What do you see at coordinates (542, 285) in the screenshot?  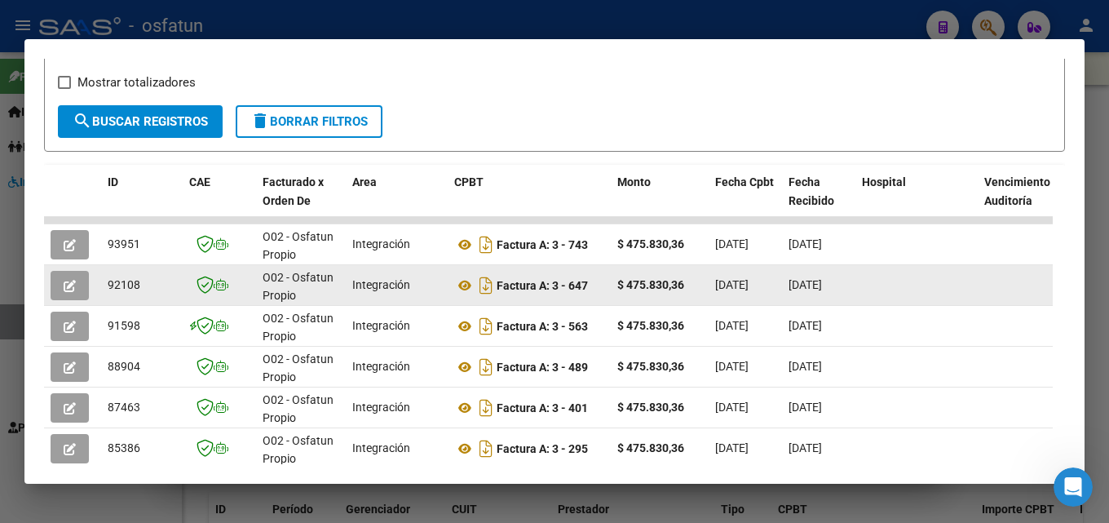 I see `strong: Factura A: 3 - 647` at bounding box center [542, 285].